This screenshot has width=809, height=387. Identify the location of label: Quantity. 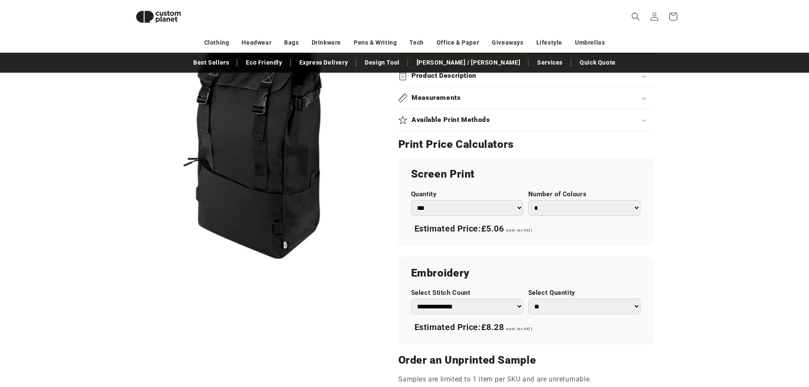
(467, 194).